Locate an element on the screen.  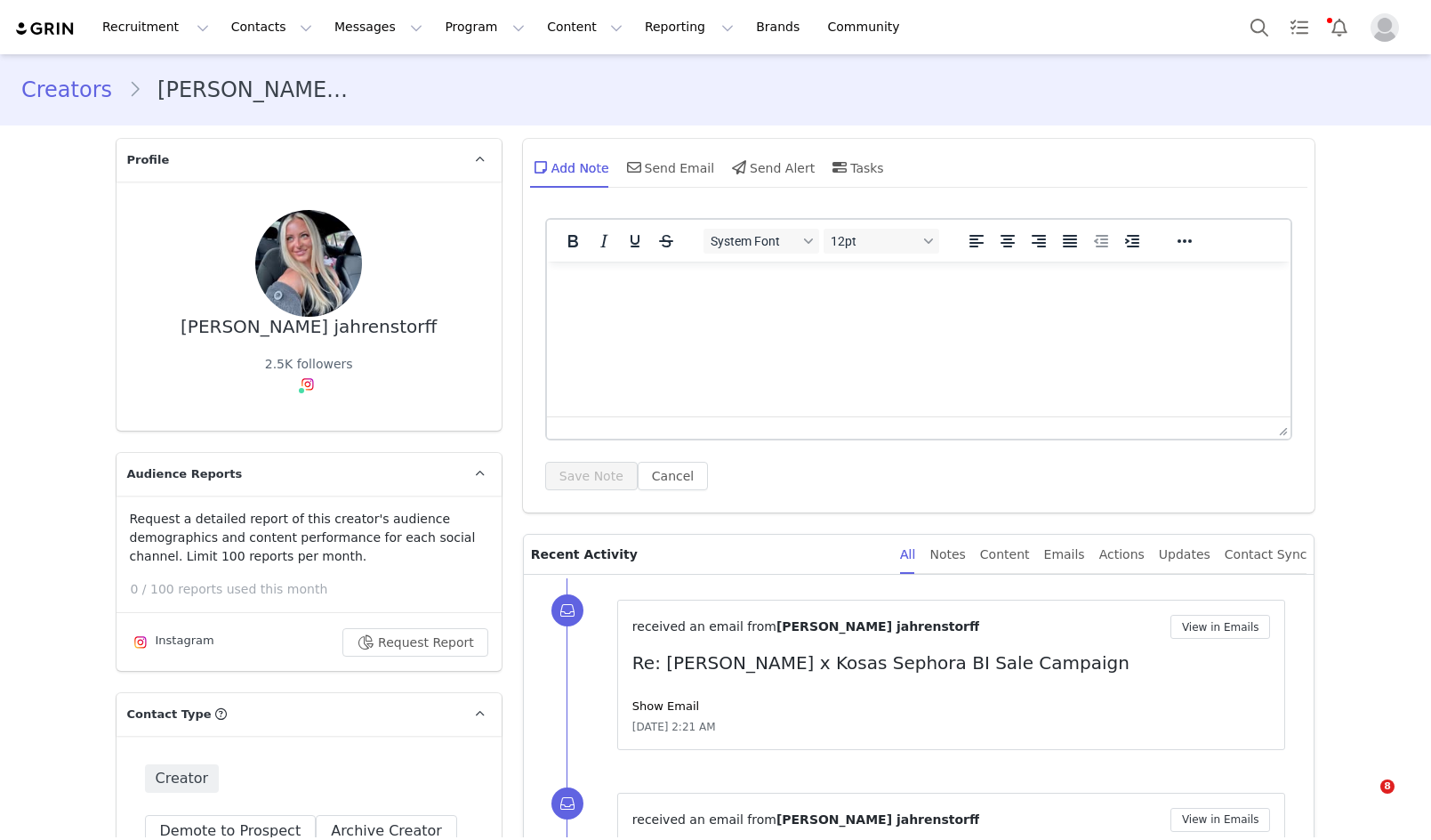
button: Messages is located at coordinates (378, 27).